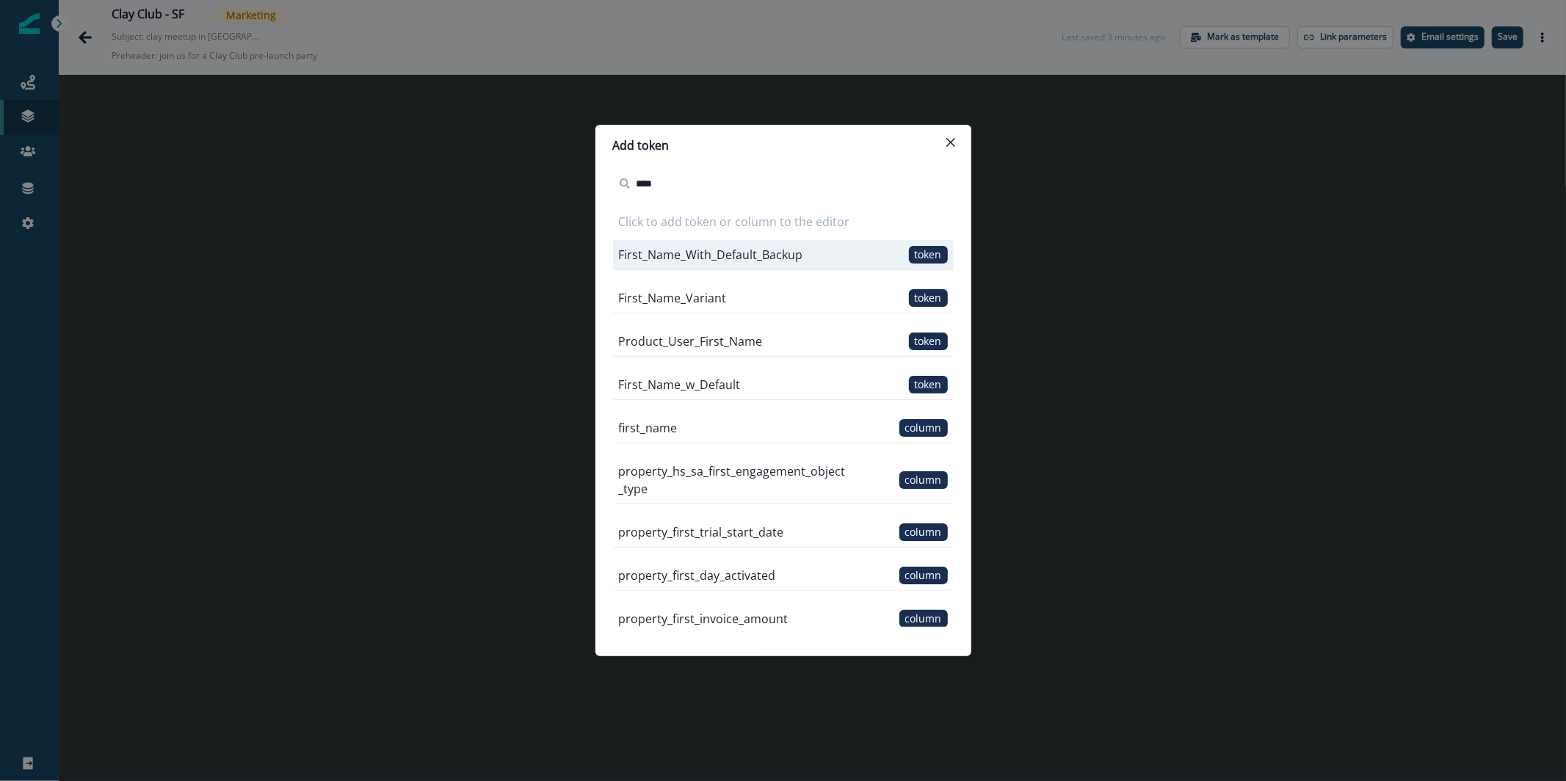 This screenshot has height=781, width=1566. Describe the element at coordinates (701, 532) in the screenshot. I see `p: property_first_trial_start_date` at that location.